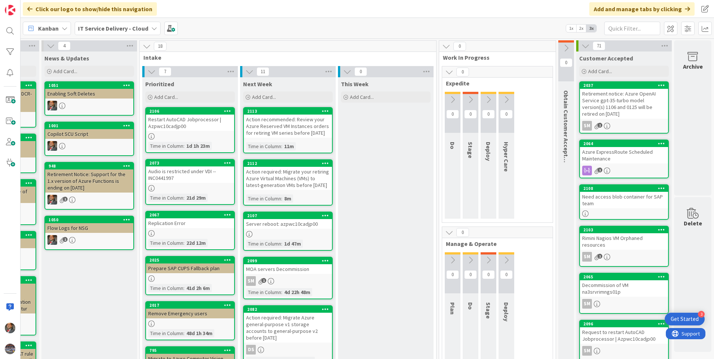 Image resolution: width=714 pixels, height=359 pixels. I want to click on div: Remove Emergency users, so click(190, 314).